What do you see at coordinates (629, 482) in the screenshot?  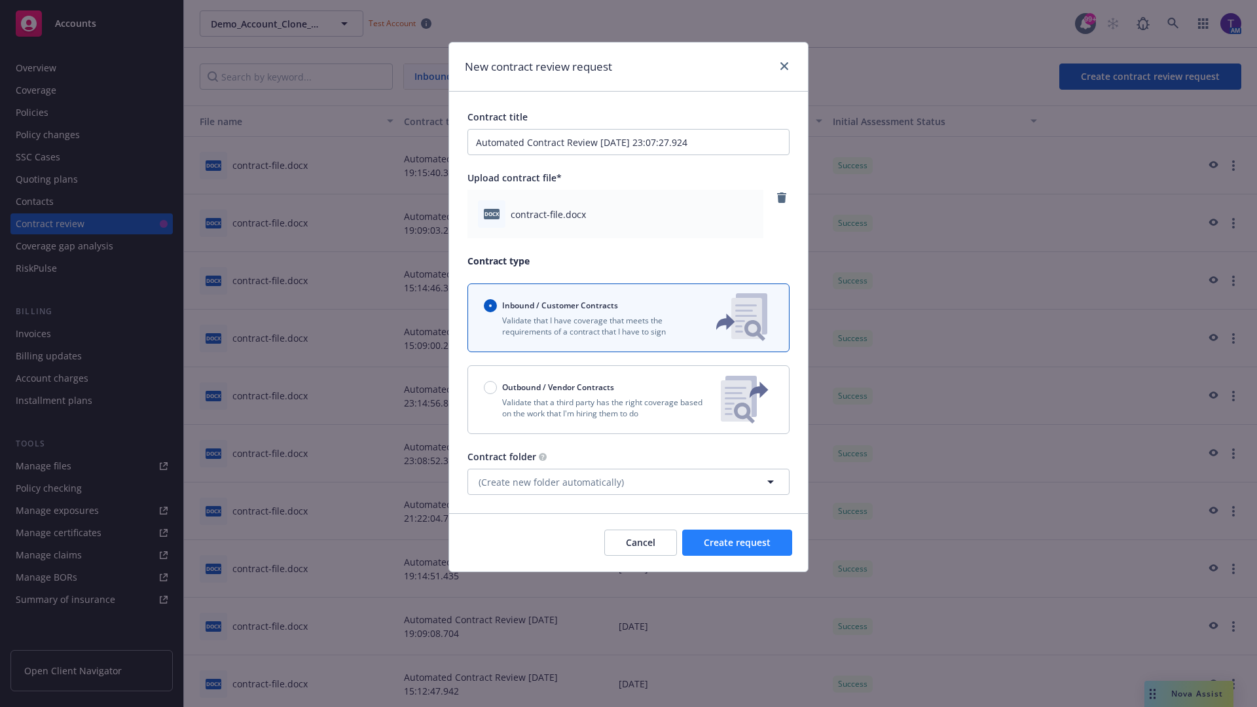 I see `button: (Create new folder automatically)` at bounding box center [629, 482].